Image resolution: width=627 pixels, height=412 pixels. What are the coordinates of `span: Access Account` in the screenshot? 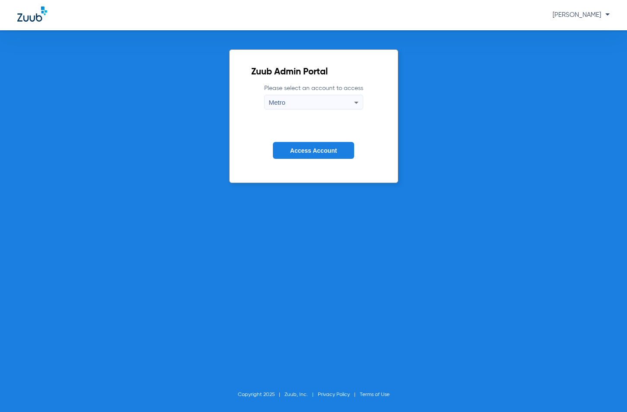 It's located at (314, 151).